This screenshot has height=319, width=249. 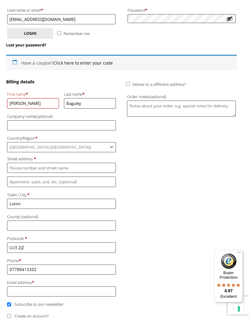 I want to click on input: Remember me, so click(x=59, y=33).